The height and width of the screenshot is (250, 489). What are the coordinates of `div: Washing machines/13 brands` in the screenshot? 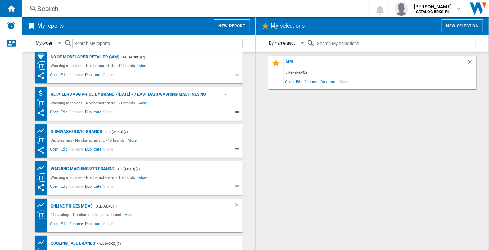 It's located at (81, 169).